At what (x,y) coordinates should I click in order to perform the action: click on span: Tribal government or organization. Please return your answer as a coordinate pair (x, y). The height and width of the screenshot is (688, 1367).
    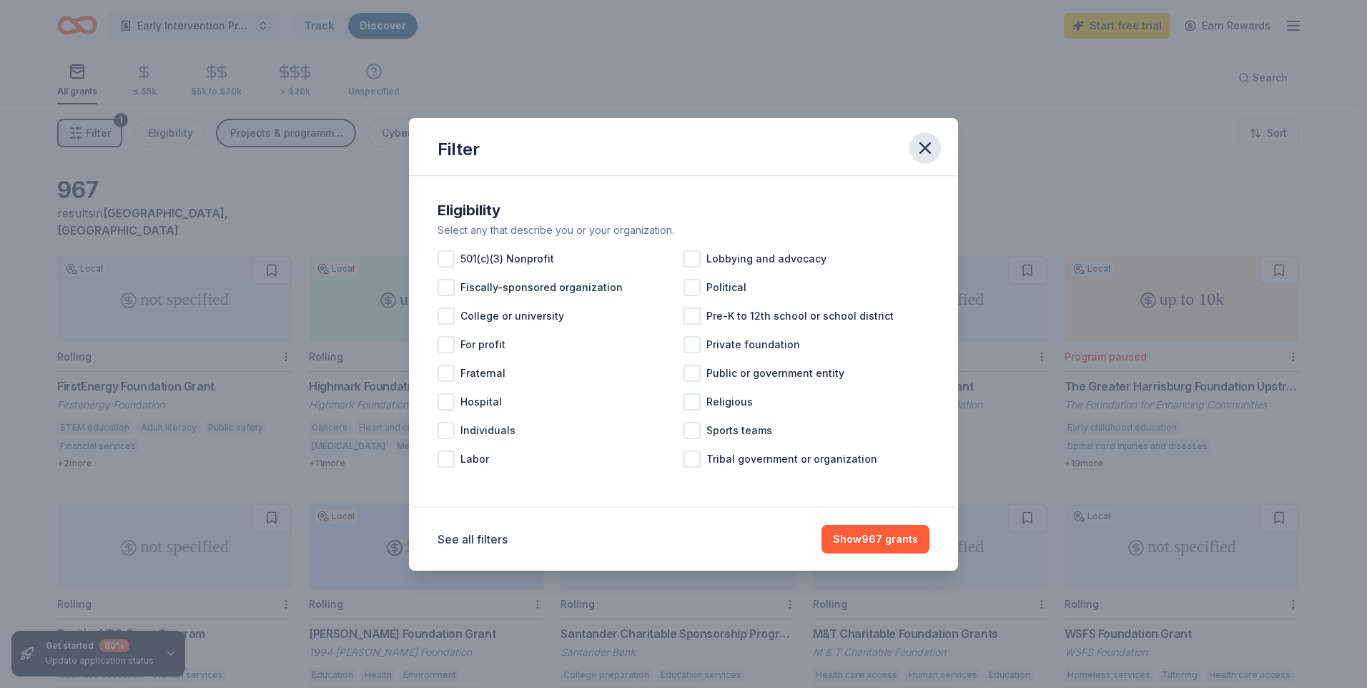
    Looking at the image, I should click on (792, 459).